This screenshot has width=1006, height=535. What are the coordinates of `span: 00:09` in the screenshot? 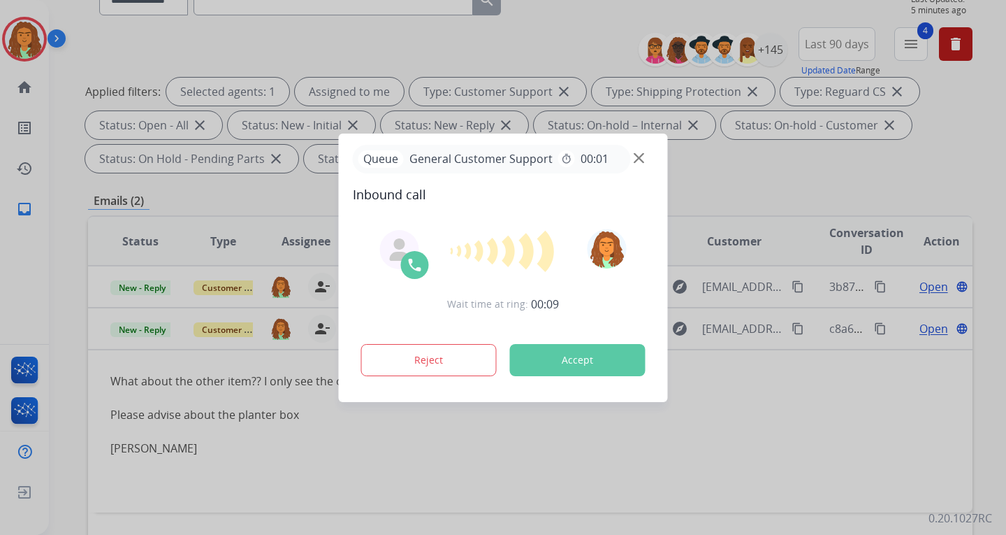 It's located at (545, 304).